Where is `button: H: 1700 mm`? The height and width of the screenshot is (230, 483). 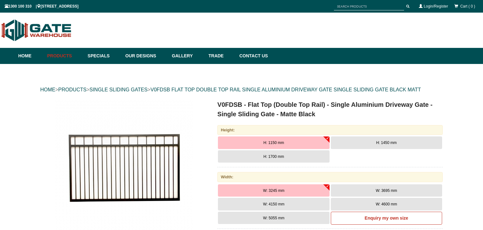
button: H: 1700 mm is located at coordinates (274, 156).